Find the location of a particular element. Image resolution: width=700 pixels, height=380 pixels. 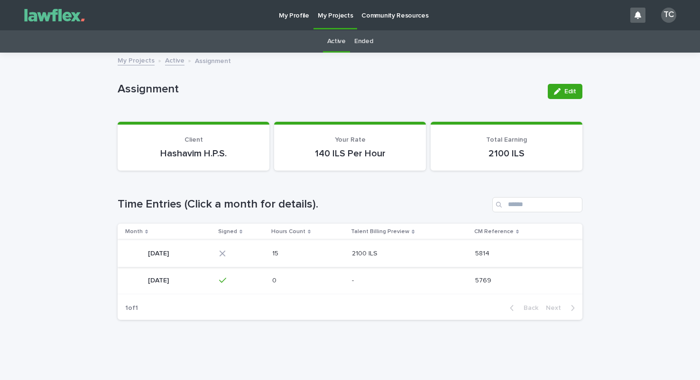

p: 1 of 1 is located at coordinates (131, 308).